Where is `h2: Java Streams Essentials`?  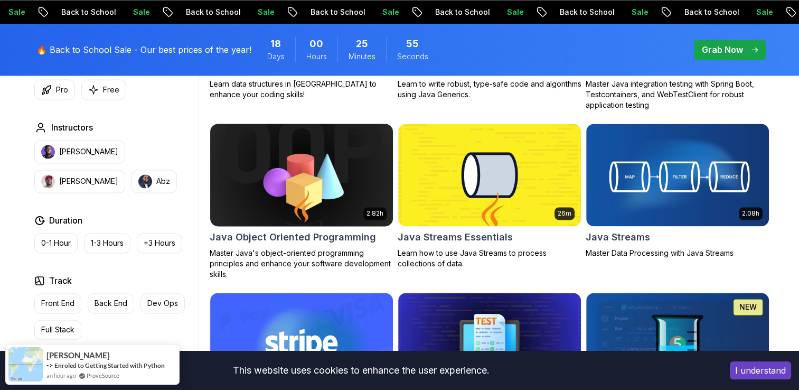
h2: Java Streams Essentials is located at coordinates (455, 237).